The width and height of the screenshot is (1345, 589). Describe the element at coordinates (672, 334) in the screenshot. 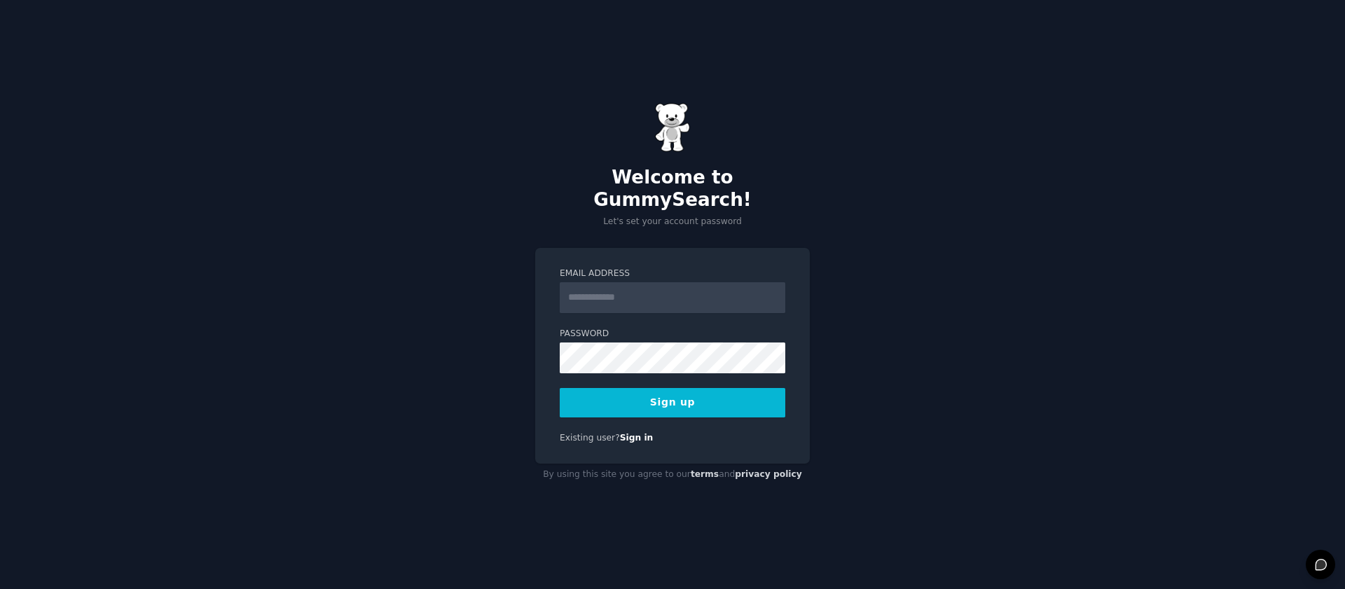

I see `label: Password` at that location.